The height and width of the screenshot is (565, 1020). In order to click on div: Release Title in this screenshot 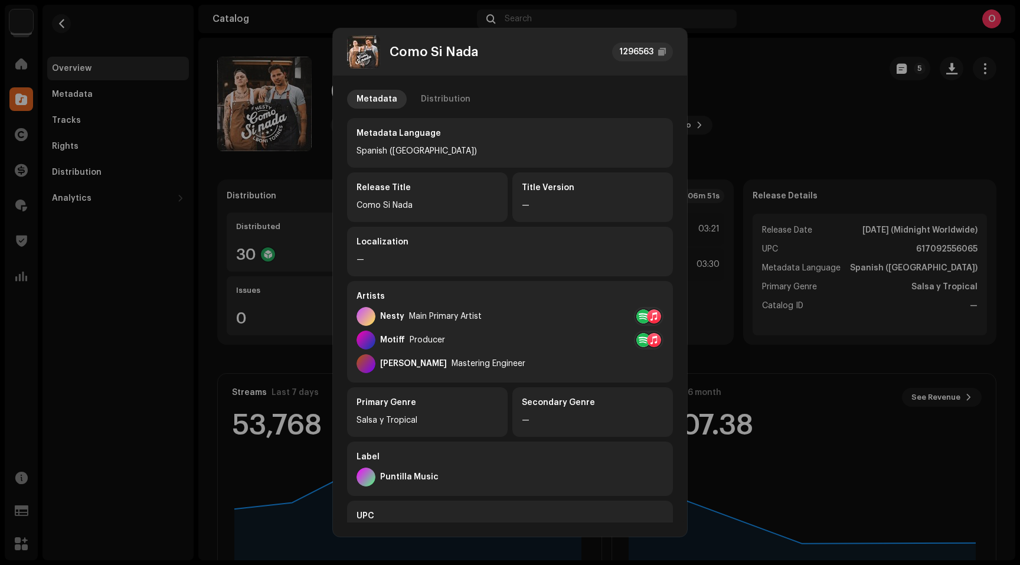, I will do `click(427, 188)`.